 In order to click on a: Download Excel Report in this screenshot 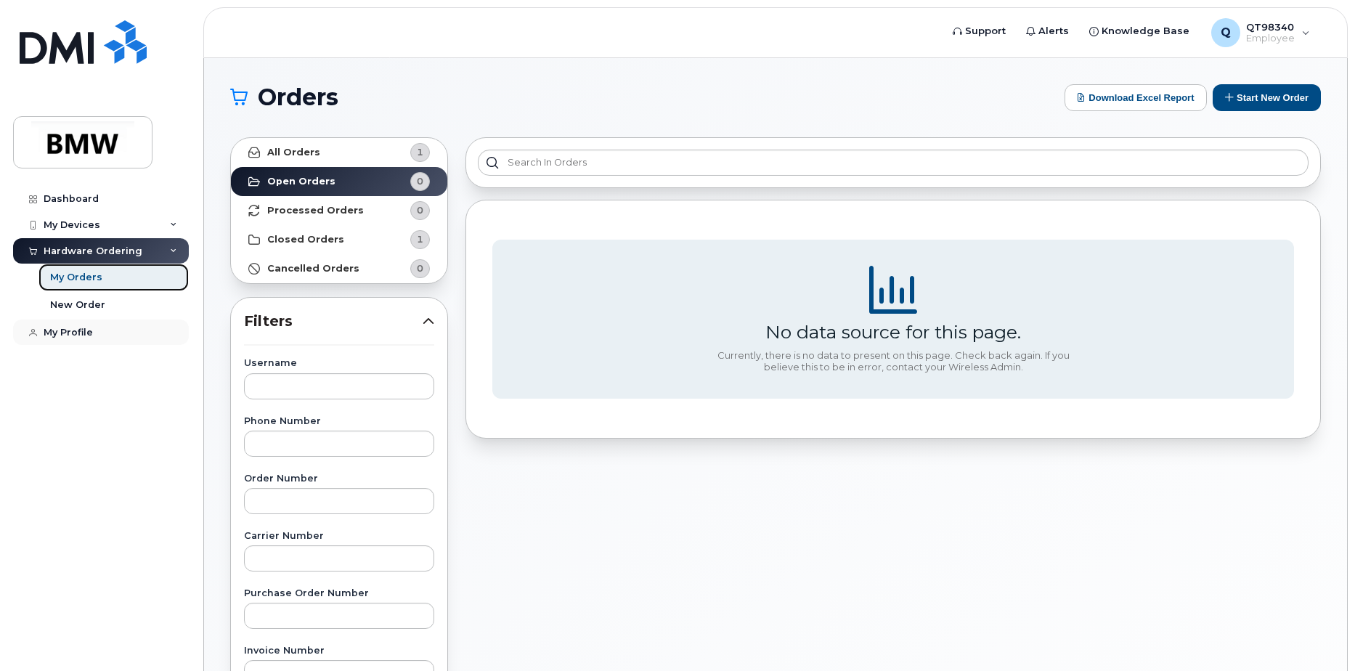, I will do `click(1136, 97)`.